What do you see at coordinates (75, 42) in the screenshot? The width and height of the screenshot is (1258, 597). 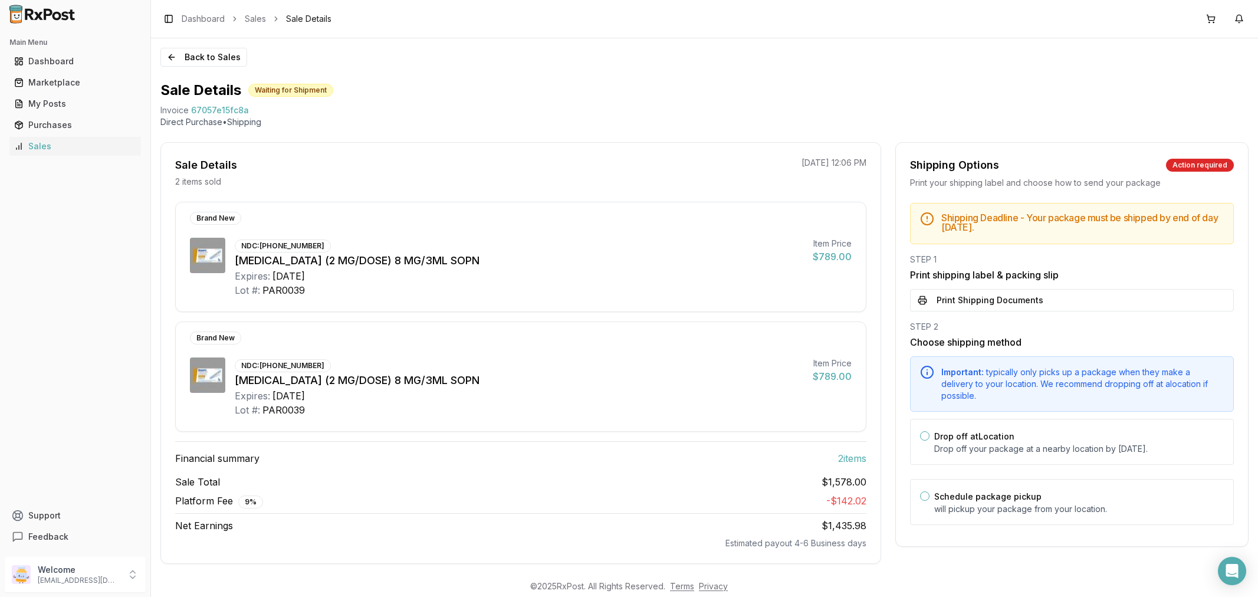 I see `h2: Main Menu` at bounding box center [75, 42].